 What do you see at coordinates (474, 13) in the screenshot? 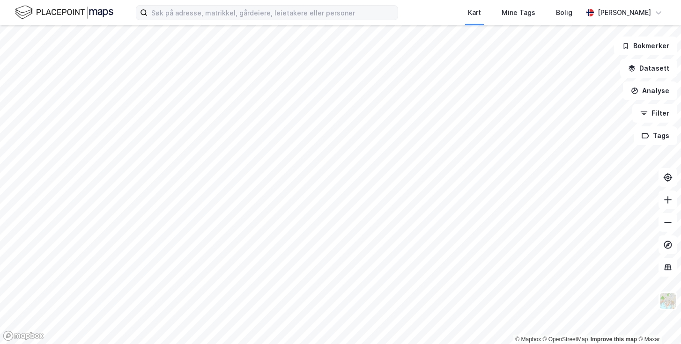
I see `div: Kart` at bounding box center [474, 13].